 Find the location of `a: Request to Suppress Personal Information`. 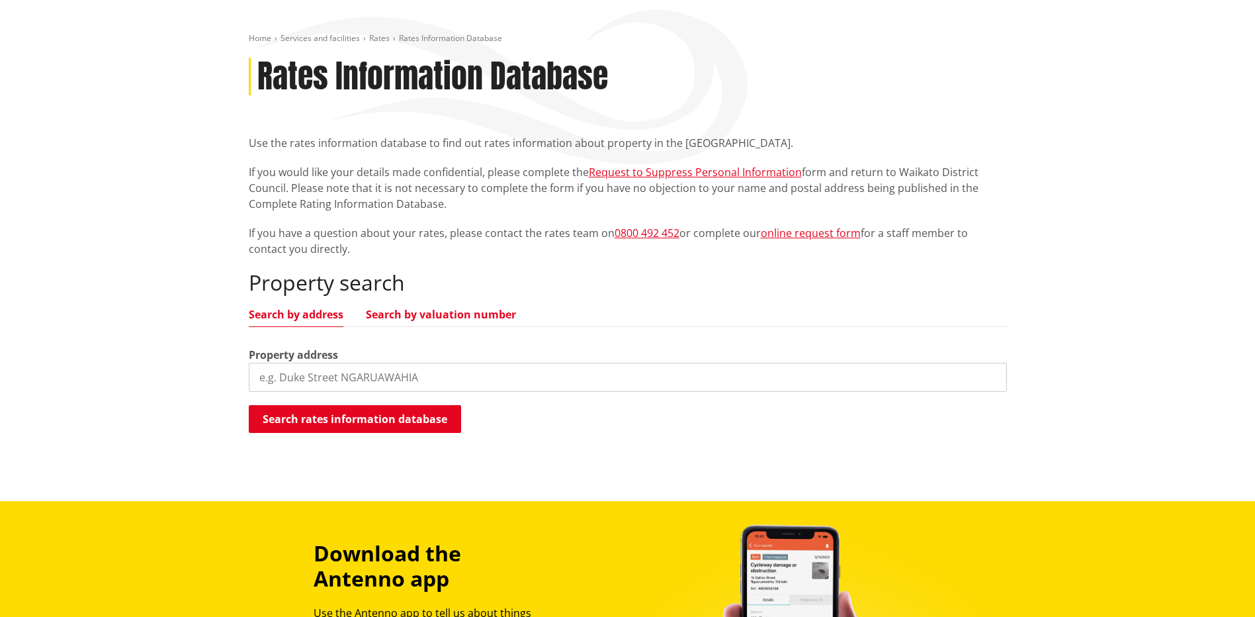

a: Request to Suppress Personal Information is located at coordinates (696, 172).